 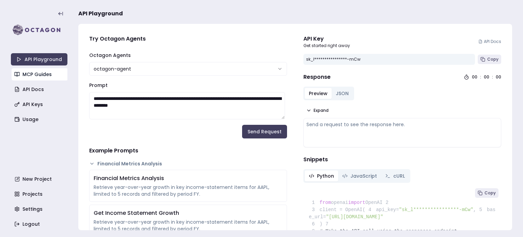 What do you see at coordinates (388, 202) in the screenshot?
I see `span: 2` at bounding box center [388, 202].